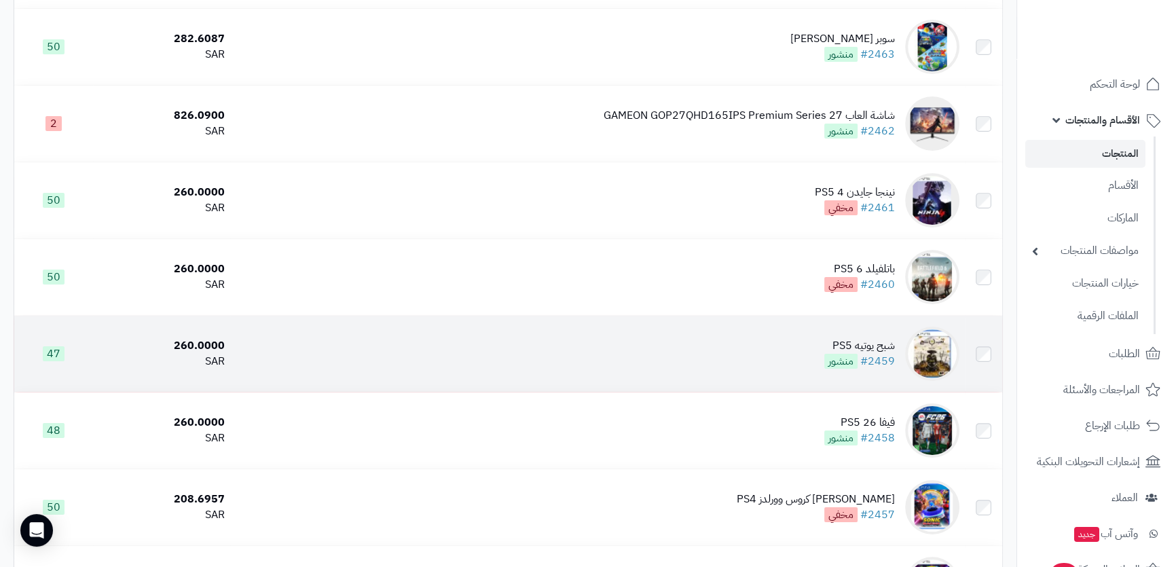  What do you see at coordinates (1124, 498) in the screenshot?
I see `span: العملاء` at bounding box center [1124, 498].